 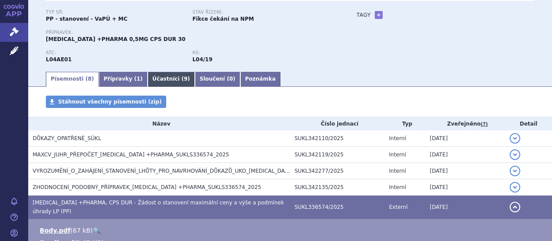 What do you see at coordinates (192, 33) in the screenshot?
I see `p: Přípravek:` at bounding box center [192, 33].